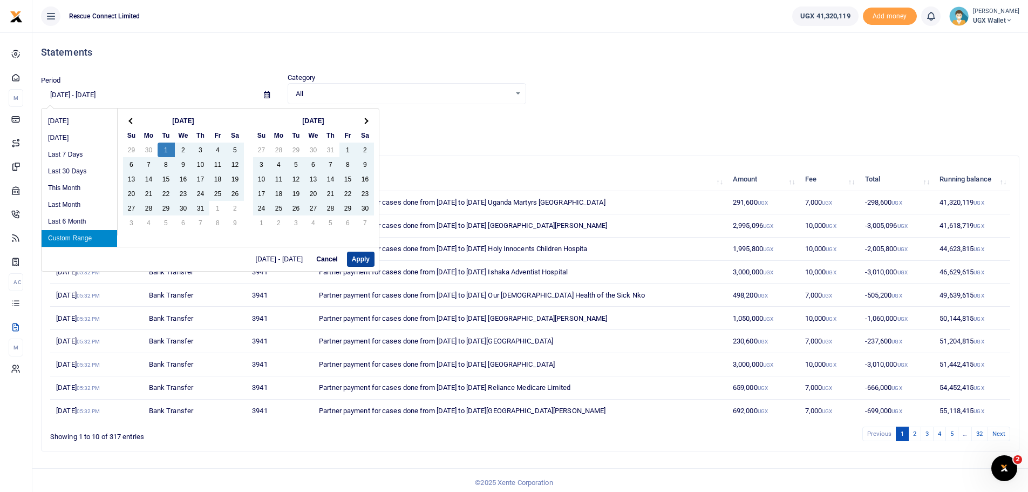  Describe the element at coordinates (262, 208) in the screenshot. I see `td: 24` at that location.